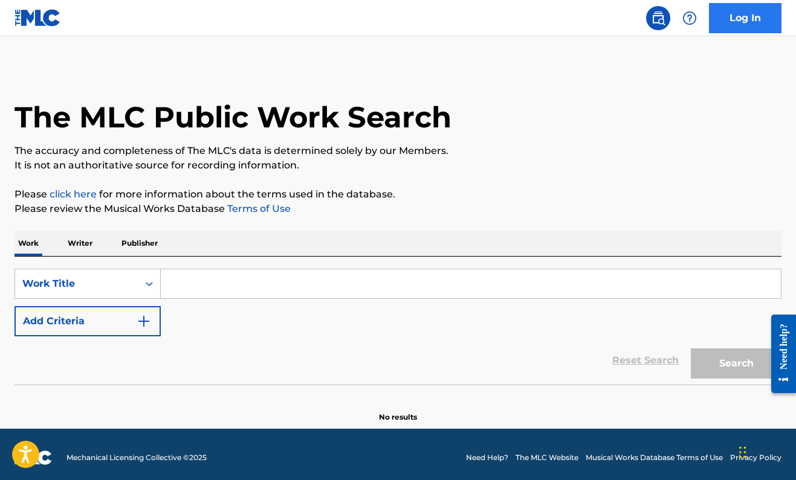 This screenshot has height=480, width=796. I want to click on a: Privacy Policy, so click(755, 458).